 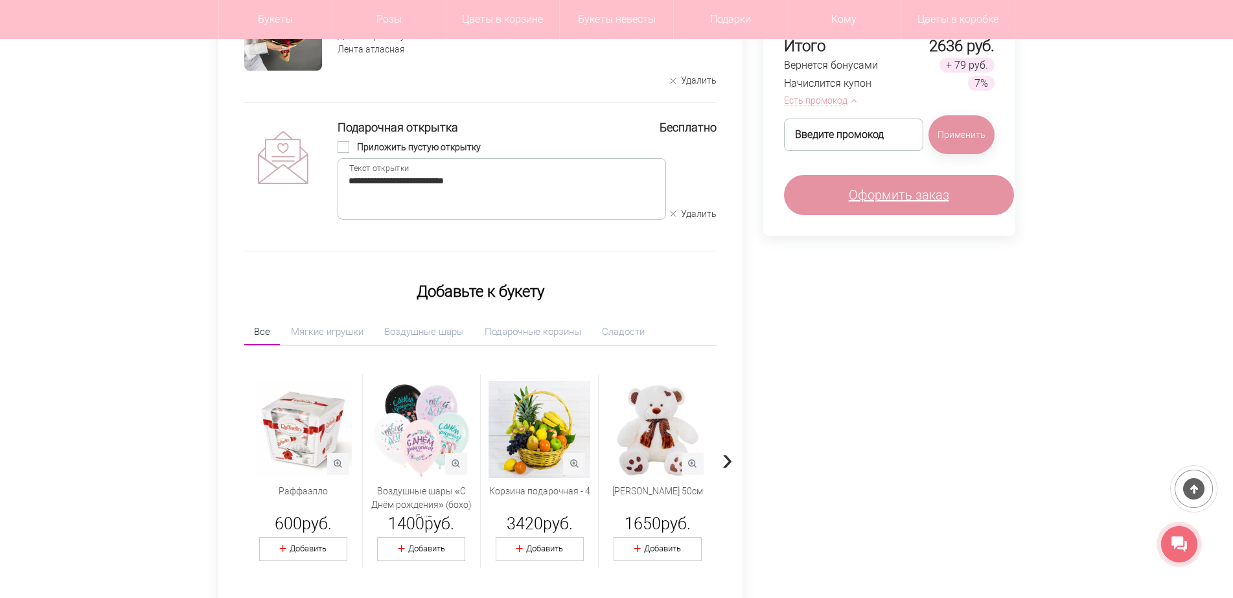 What do you see at coordinates (962, 46) in the screenshot?
I see `span: 2636 руб.` at bounding box center [962, 46].